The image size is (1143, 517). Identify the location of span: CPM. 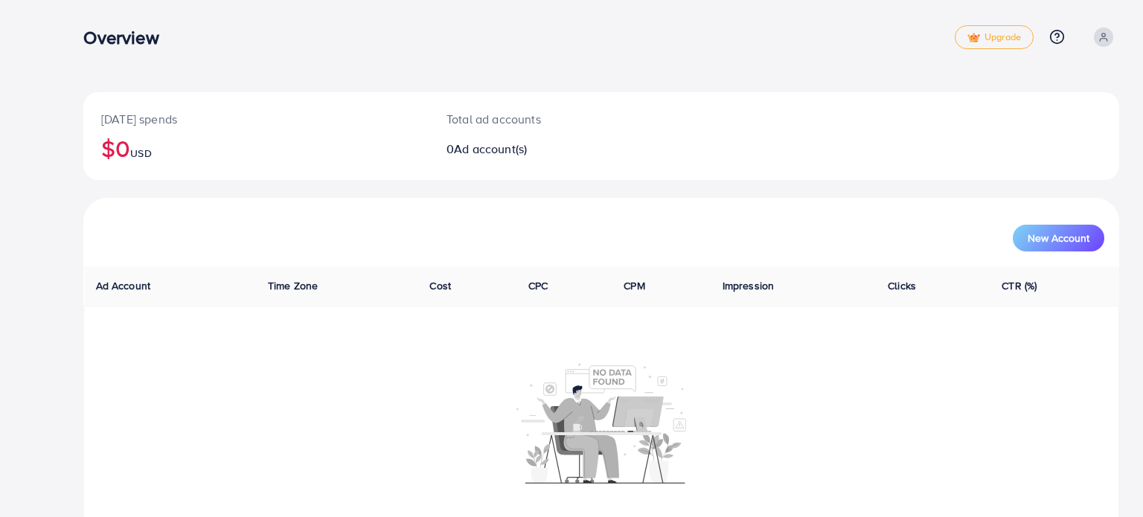
(634, 286).